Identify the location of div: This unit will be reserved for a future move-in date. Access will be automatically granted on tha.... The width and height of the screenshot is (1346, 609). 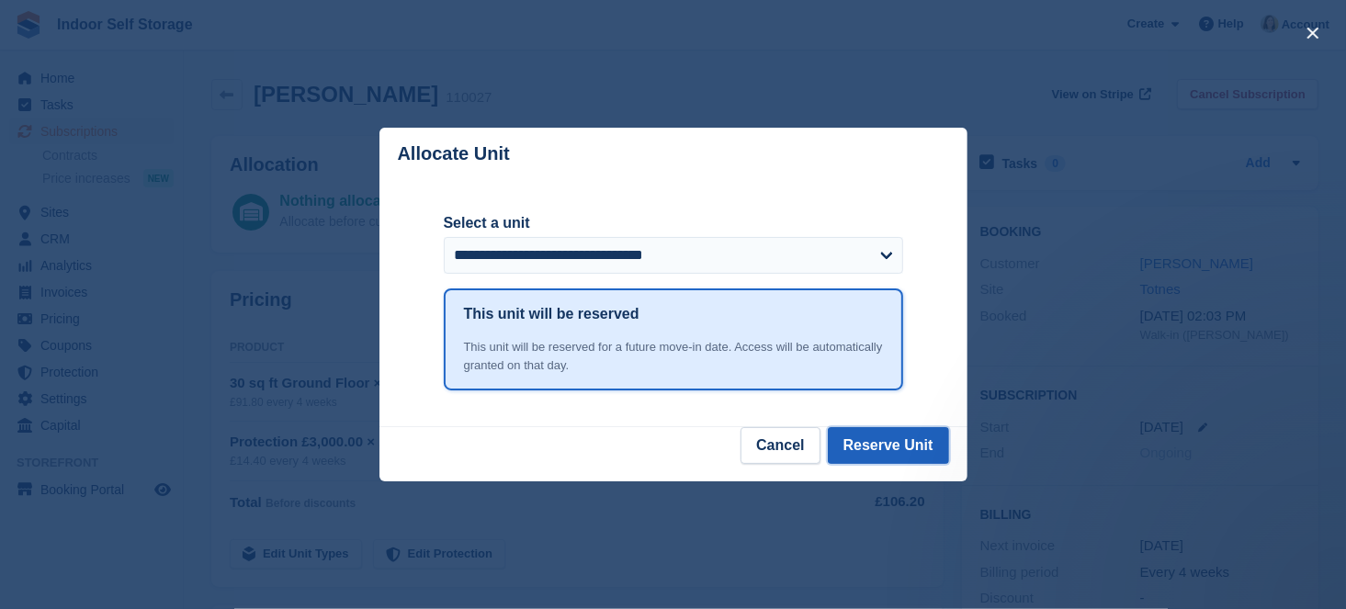
(674, 356).